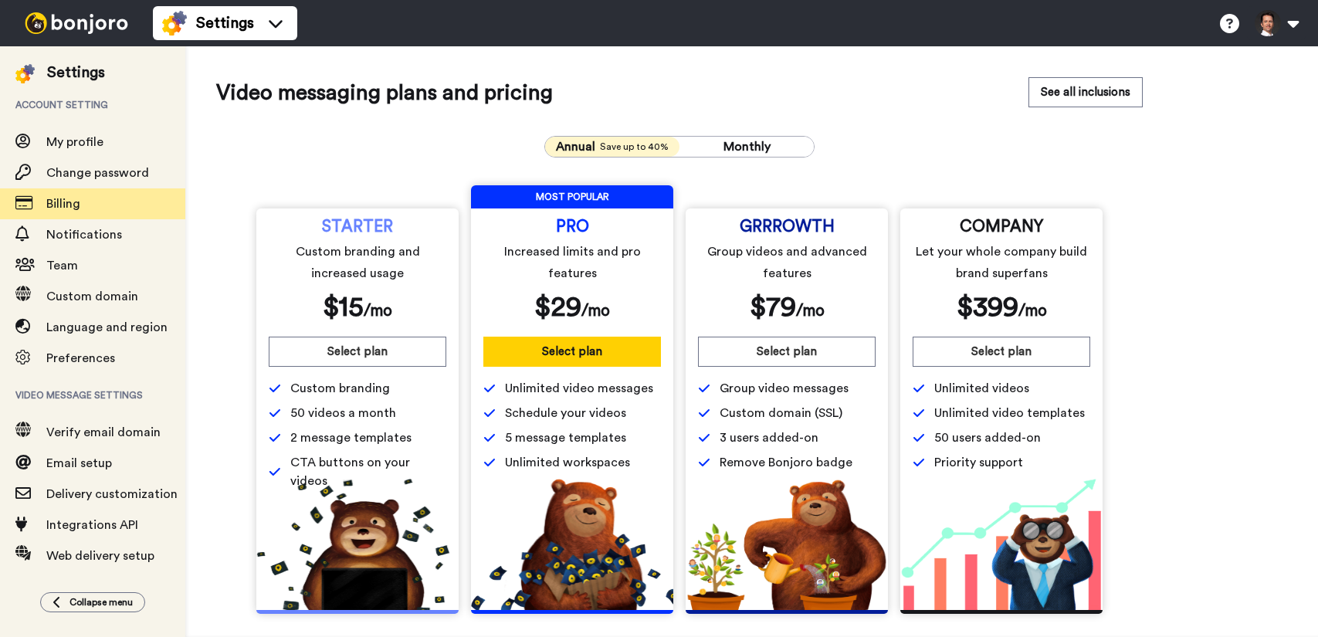 Image resolution: width=1318 pixels, height=637 pixels. Describe the element at coordinates (351, 438) in the screenshot. I see `span: 2 message templates` at that location.